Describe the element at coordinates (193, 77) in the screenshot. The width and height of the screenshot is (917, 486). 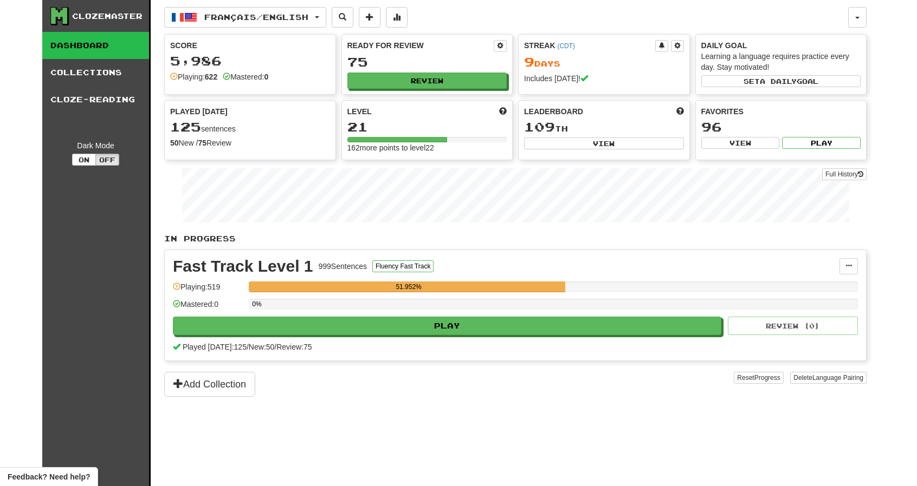
I see `div: Playing:` at that location.